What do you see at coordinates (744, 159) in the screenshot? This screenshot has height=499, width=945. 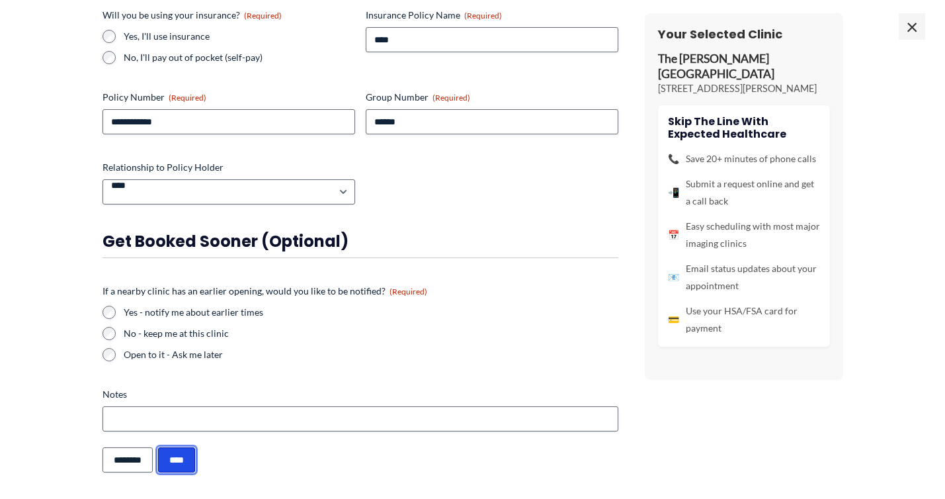 I see `li: Save 20+ minutes of phone calls` at bounding box center [744, 159].